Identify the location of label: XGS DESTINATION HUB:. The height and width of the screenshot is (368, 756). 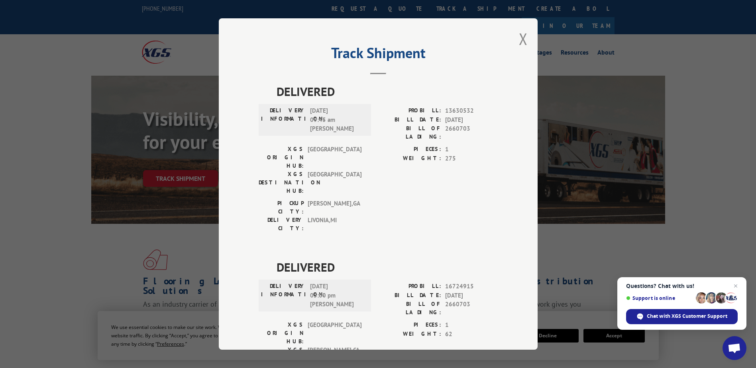
(281, 182).